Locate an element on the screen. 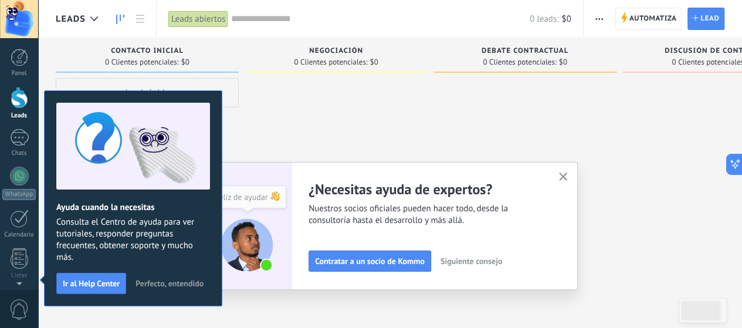  span: Contacto inicial is located at coordinates (147, 51).